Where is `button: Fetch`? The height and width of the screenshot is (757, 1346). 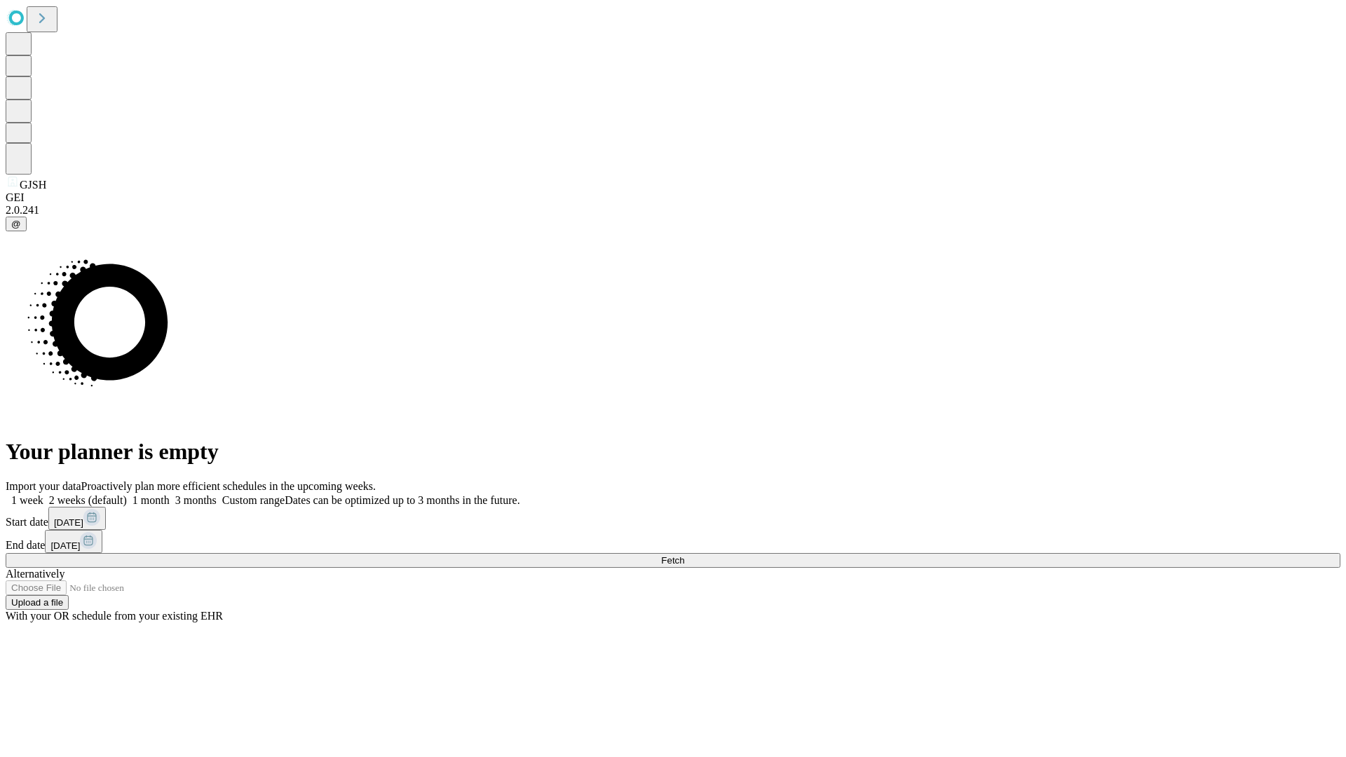
button: Fetch is located at coordinates (673, 560).